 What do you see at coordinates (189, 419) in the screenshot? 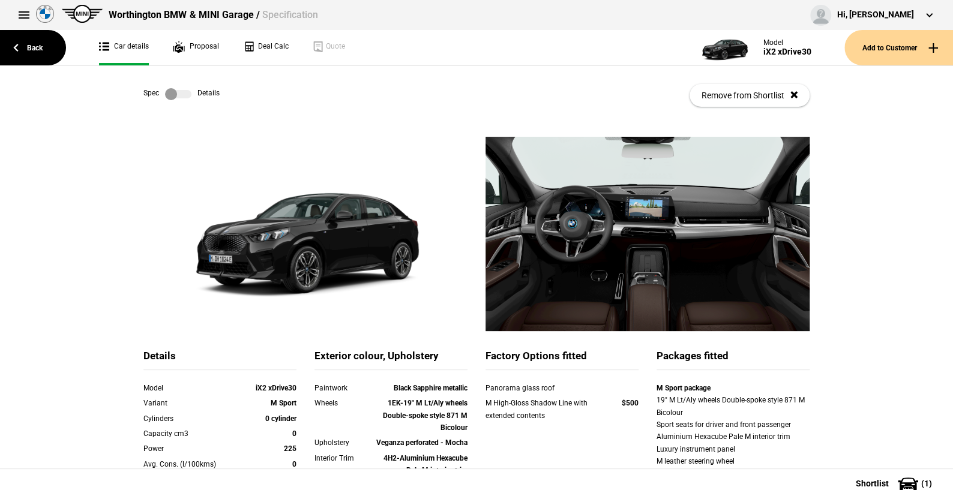
I see `div: Cylinders` at bounding box center [189, 419].